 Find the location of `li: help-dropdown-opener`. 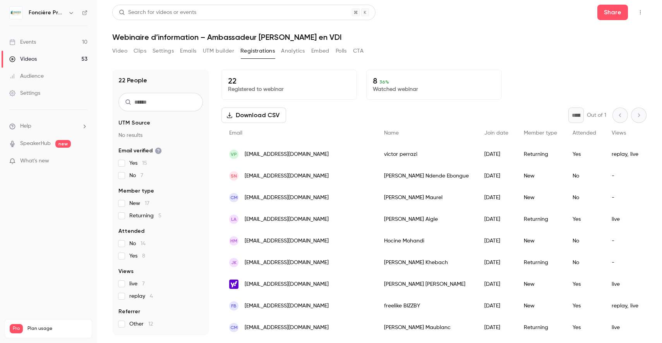

li: help-dropdown-opener is located at coordinates (48, 126).